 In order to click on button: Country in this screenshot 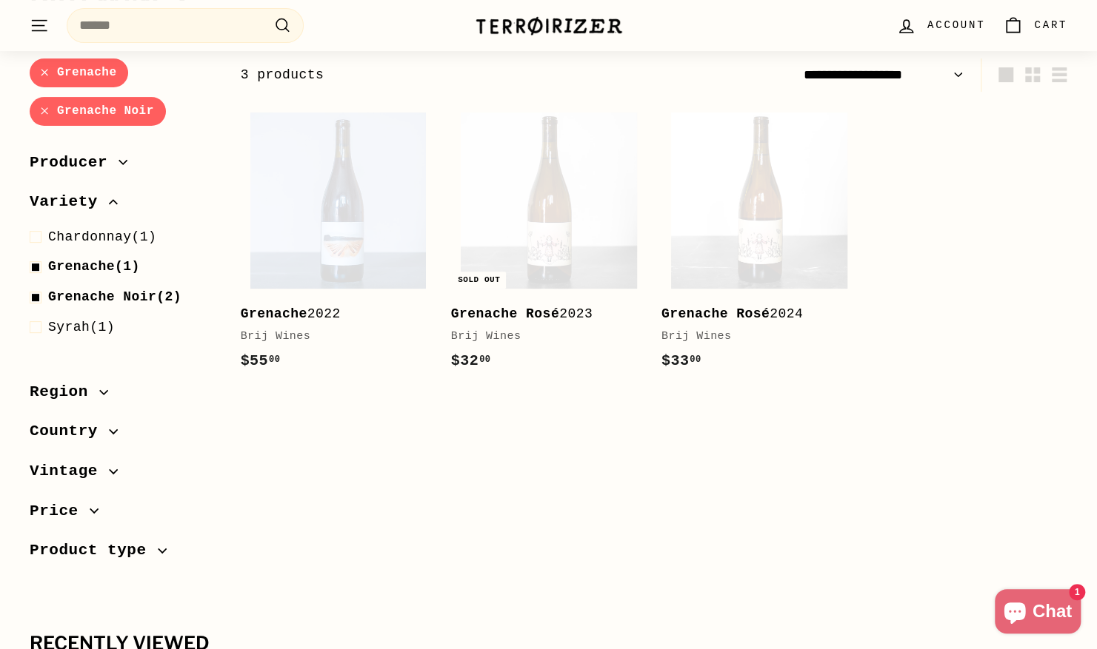, I will do `click(123, 435)`.